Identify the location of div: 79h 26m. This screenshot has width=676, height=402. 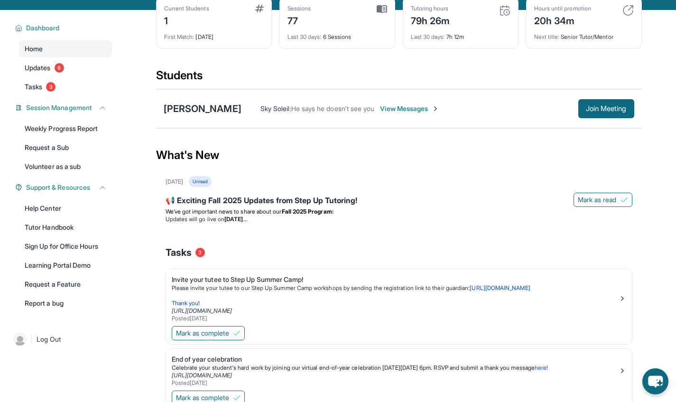
(430, 20).